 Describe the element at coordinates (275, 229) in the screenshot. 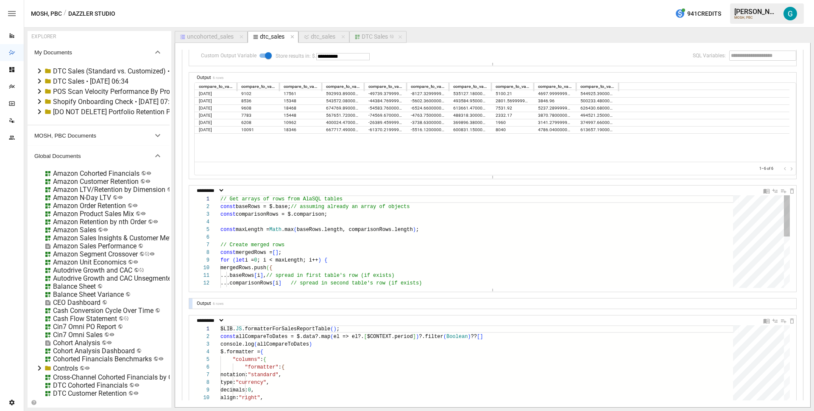

I see `span: Math` at that location.